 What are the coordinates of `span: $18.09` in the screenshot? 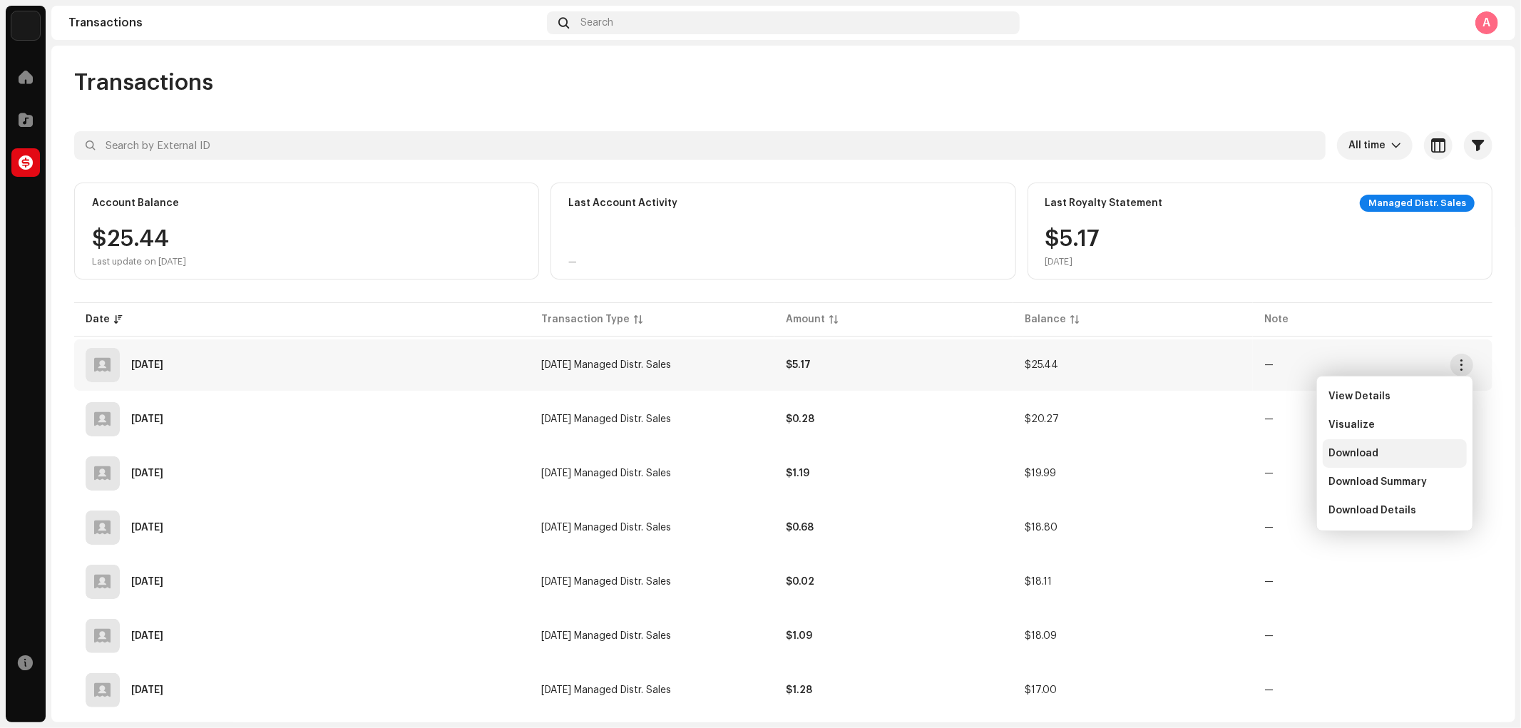 It's located at (1040, 636).